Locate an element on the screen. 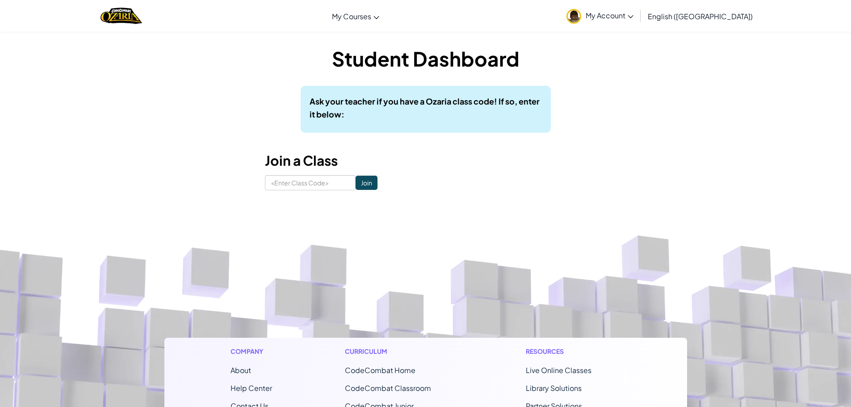  input: Join is located at coordinates (366, 183).